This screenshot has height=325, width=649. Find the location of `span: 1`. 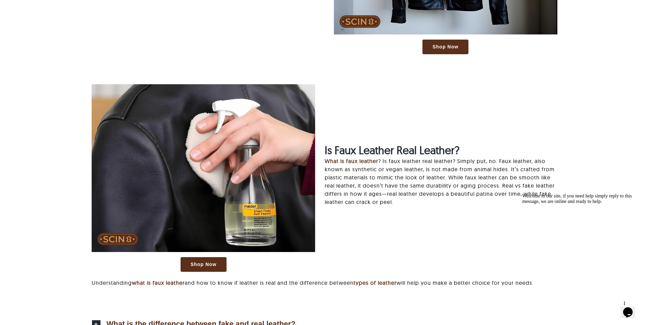

span: 1 is located at coordinates (4, 5).